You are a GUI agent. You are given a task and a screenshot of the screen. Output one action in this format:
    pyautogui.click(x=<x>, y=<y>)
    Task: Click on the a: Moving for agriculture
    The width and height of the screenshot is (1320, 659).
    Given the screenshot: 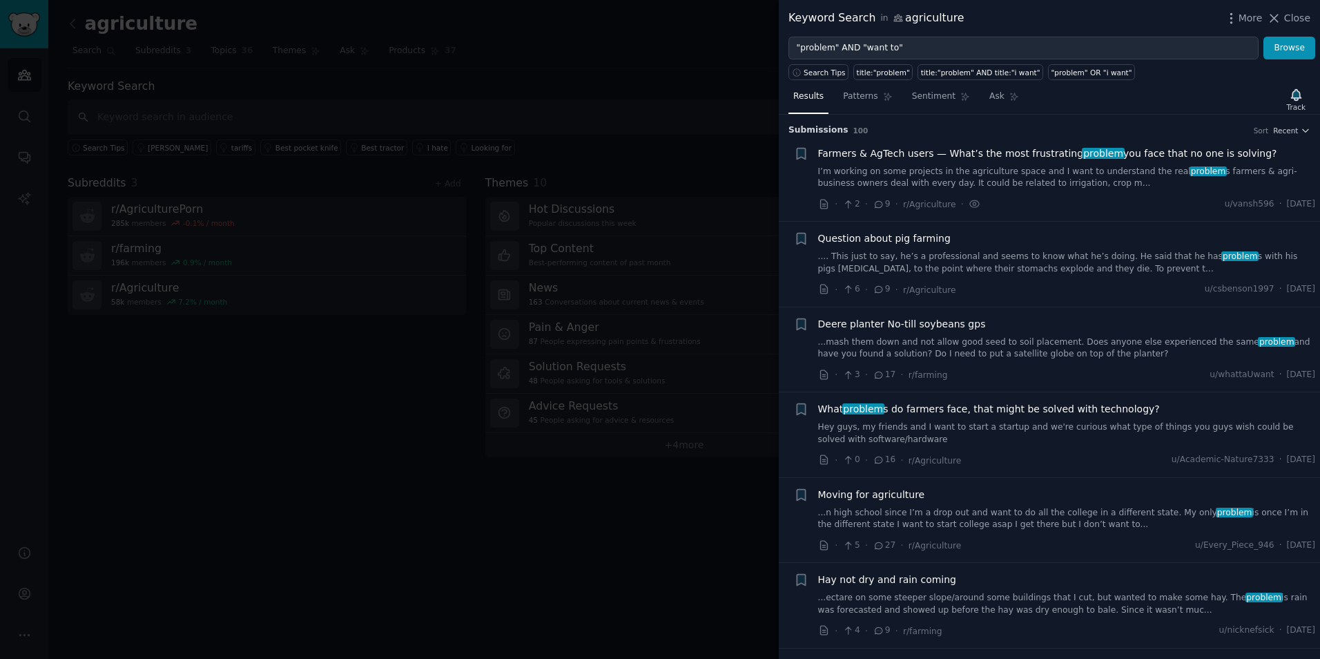 What is the action you would take?
    pyautogui.click(x=872, y=494)
    